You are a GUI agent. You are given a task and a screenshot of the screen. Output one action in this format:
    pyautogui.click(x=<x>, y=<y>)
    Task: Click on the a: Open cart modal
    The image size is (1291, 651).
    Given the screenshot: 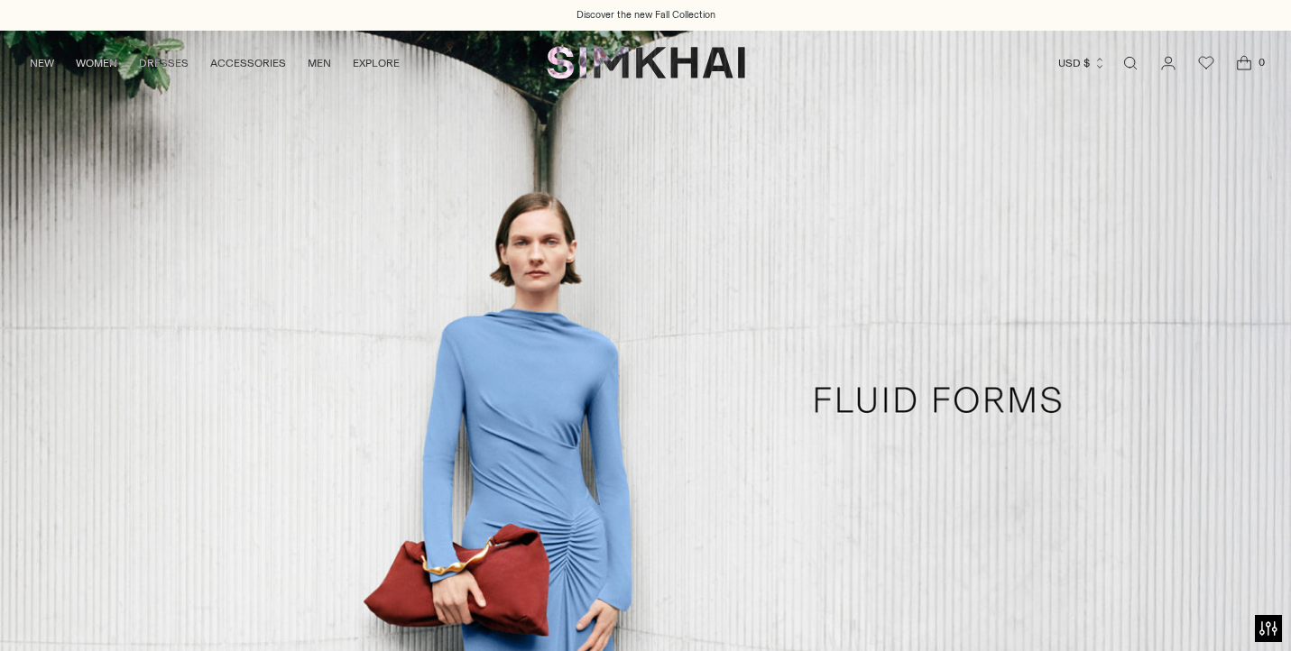 What is the action you would take?
    pyautogui.click(x=1244, y=63)
    